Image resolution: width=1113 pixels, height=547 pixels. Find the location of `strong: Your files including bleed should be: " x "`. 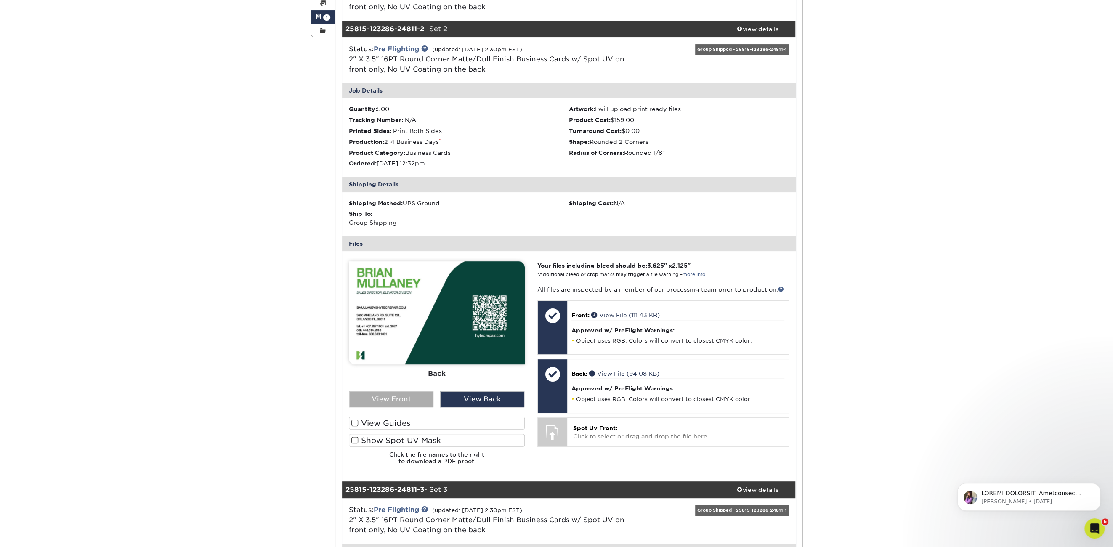

strong: Your files including bleed should be: " x " is located at coordinates (614, 266).